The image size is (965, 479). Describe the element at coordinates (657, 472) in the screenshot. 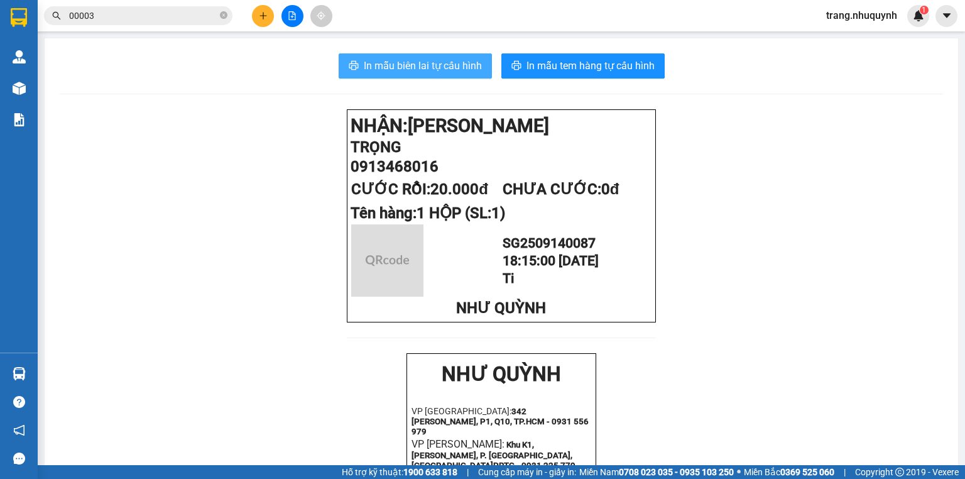

I see `span: Miền Nam` at that location.